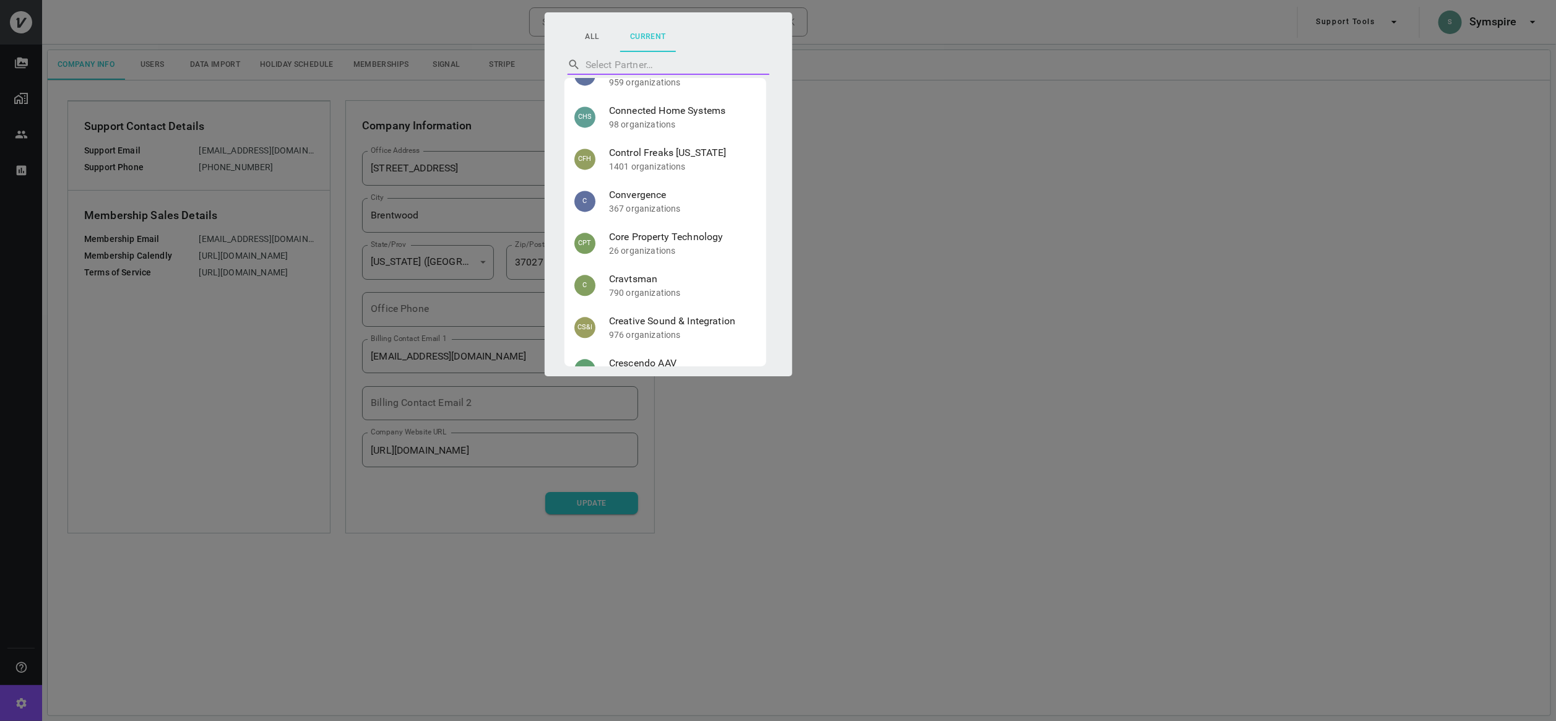 This screenshot has width=1556, height=721. Describe the element at coordinates (683, 251) in the screenshot. I see `p: 26 organizations` at that location.